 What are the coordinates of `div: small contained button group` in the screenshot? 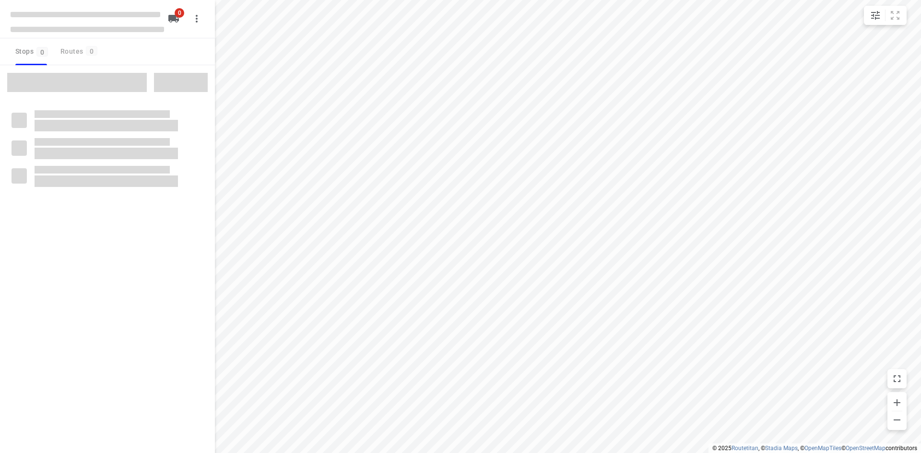 It's located at (885, 15).